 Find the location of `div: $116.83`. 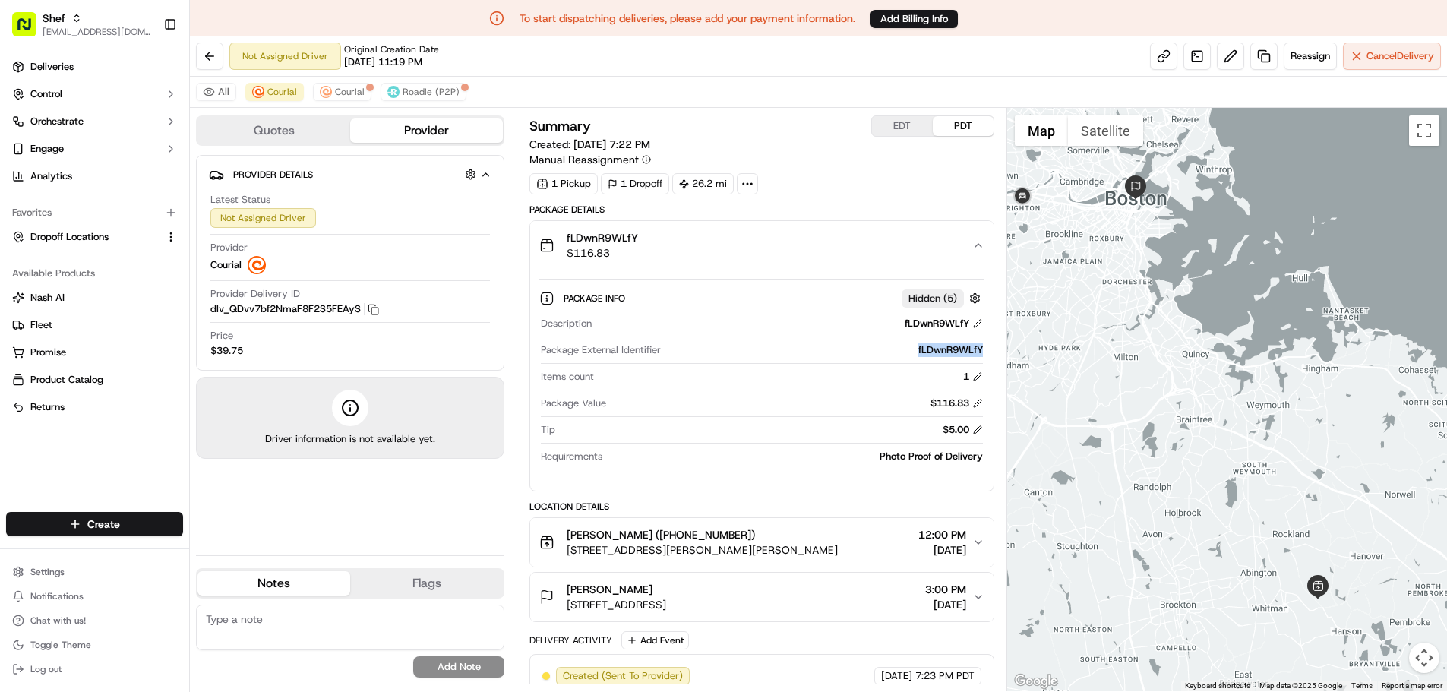

div: $116.83 is located at coordinates (957, 403).